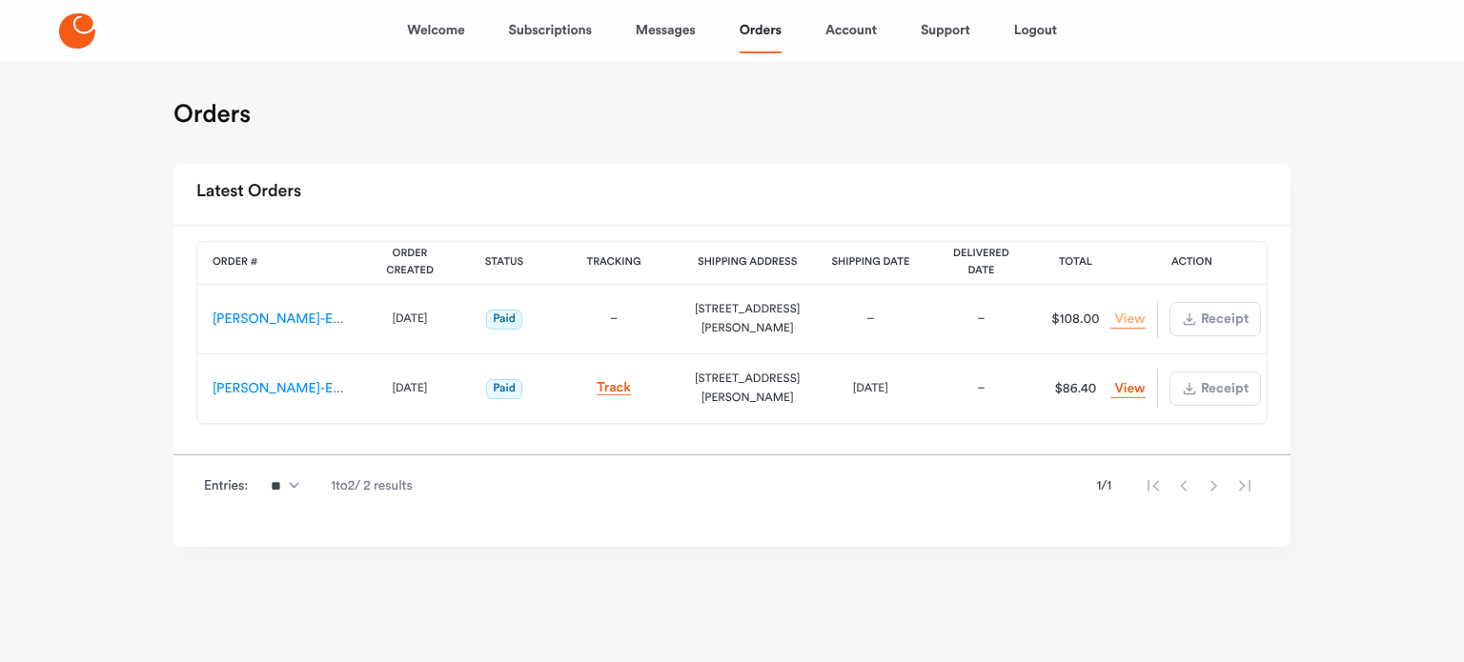 This screenshot has height=662, width=1464. What do you see at coordinates (665, 30) in the screenshot?
I see `a: Messages` at bounding box center [665, 30].